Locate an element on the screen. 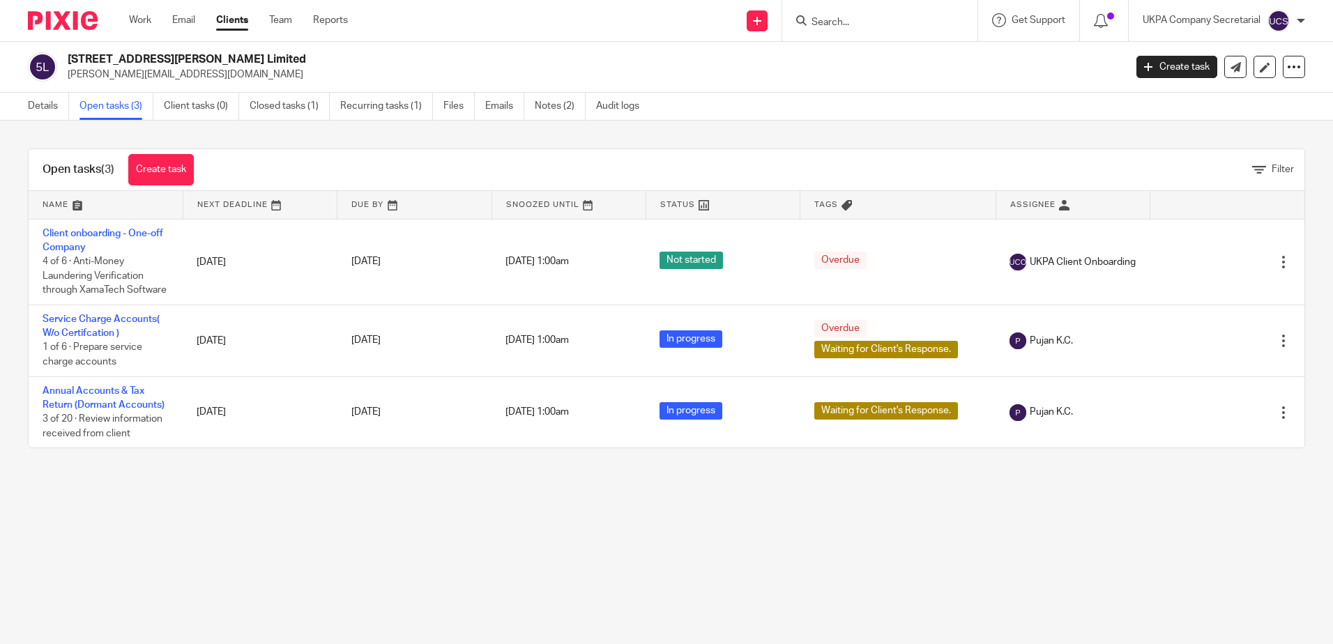 Image resolution: width=1333 pixels, height=644 pixels. span: UKPA Client Onboarding is located at coordinates (1083, 262).